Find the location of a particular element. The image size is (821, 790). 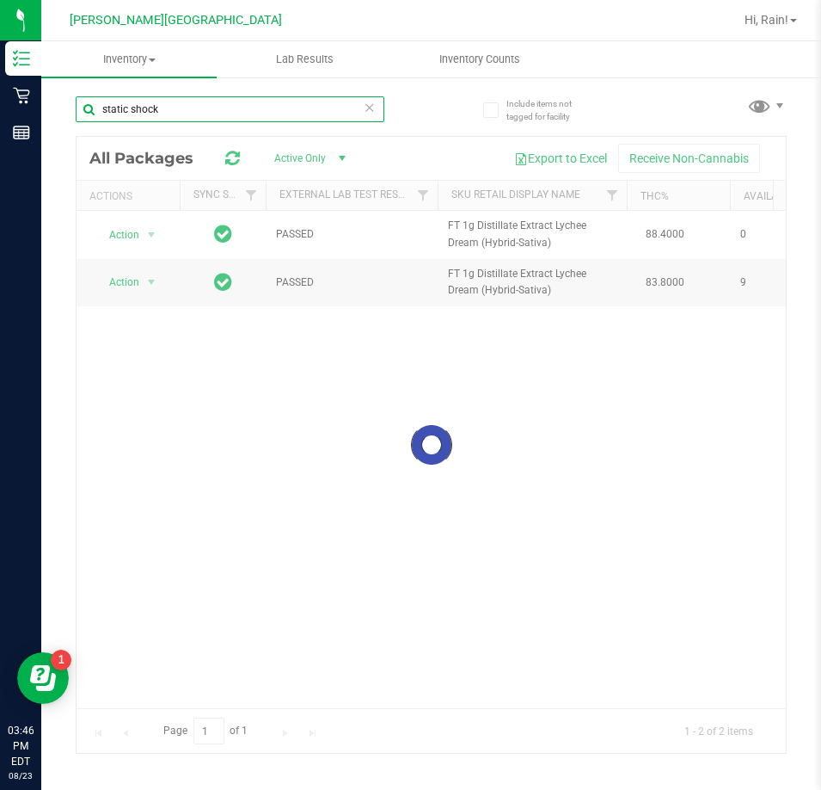

a: Lab Results is located at coordinates (305, 59).